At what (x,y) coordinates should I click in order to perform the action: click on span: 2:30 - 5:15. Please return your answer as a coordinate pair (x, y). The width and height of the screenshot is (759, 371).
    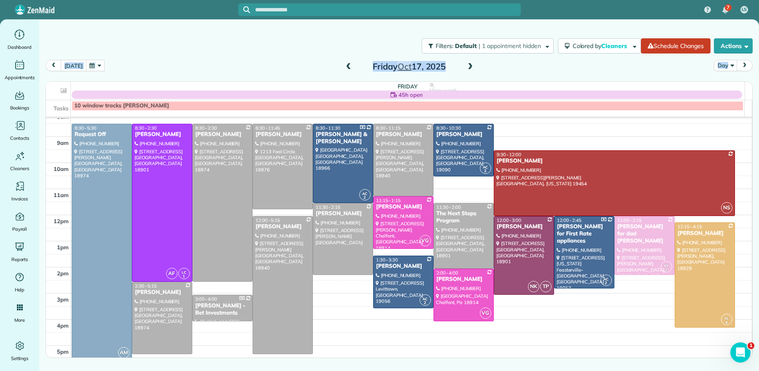
    Looking at the image, I should click on (146, 286).